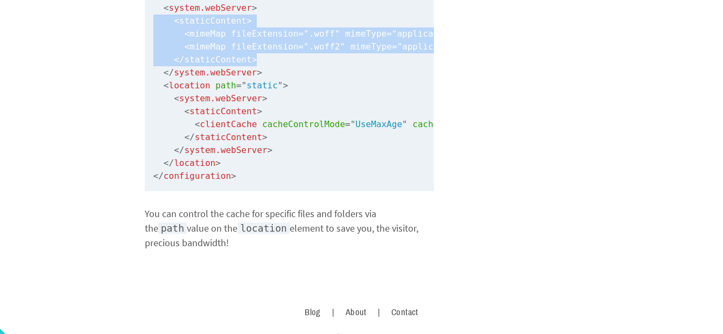  Describe the element at coordinates (321, 46) in the screenshot. I see `span: .woff2` at that location.